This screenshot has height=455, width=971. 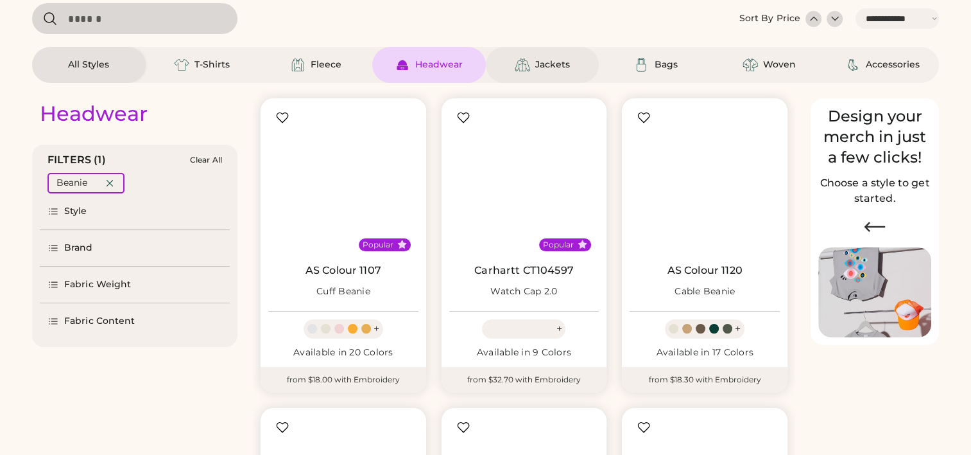 What do you see at coordinates (875, 137) in the screenshot?
I see `div: Design your merch in just a few clicks!` at bounding box center [875, 137].